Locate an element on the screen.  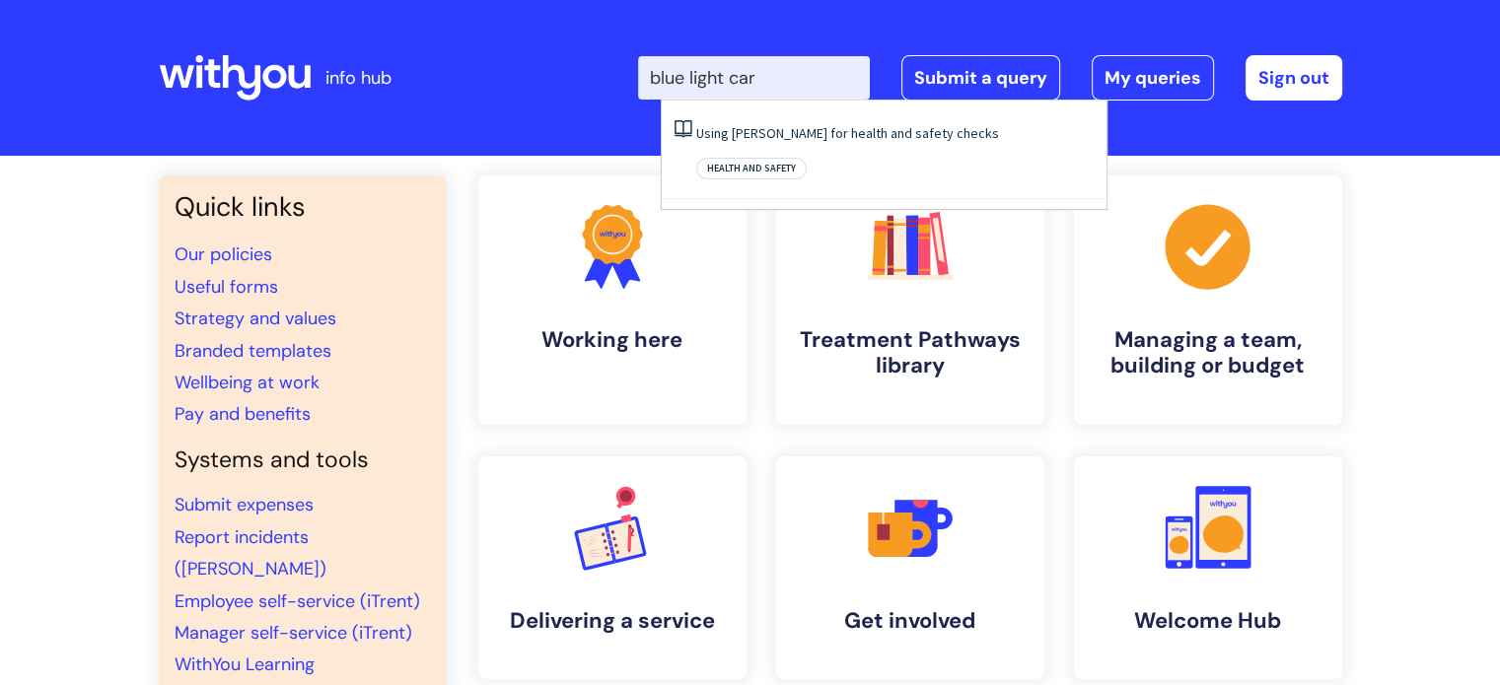
a: Get involved is located at coordinates (910, 568).